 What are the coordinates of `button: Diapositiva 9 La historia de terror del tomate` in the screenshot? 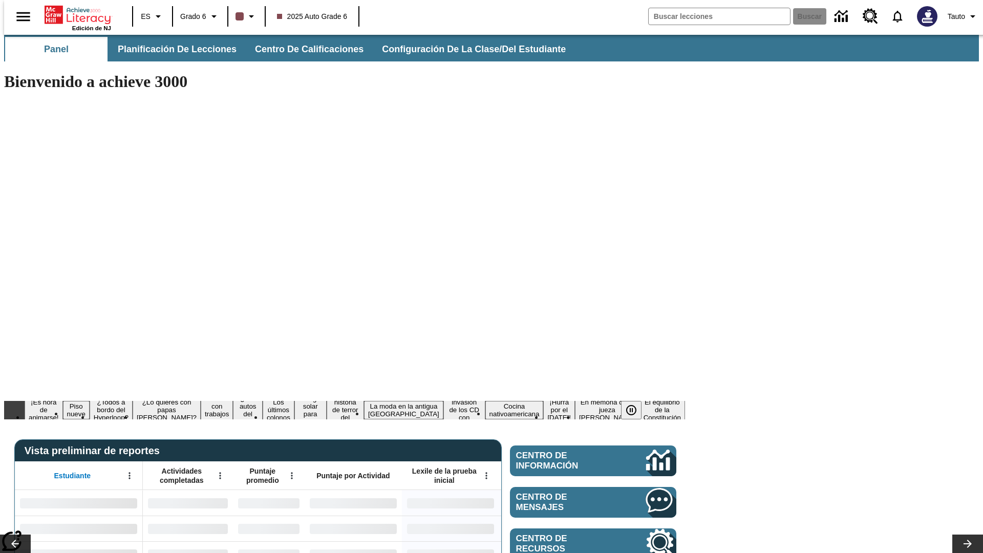 It's located at (345, 409).